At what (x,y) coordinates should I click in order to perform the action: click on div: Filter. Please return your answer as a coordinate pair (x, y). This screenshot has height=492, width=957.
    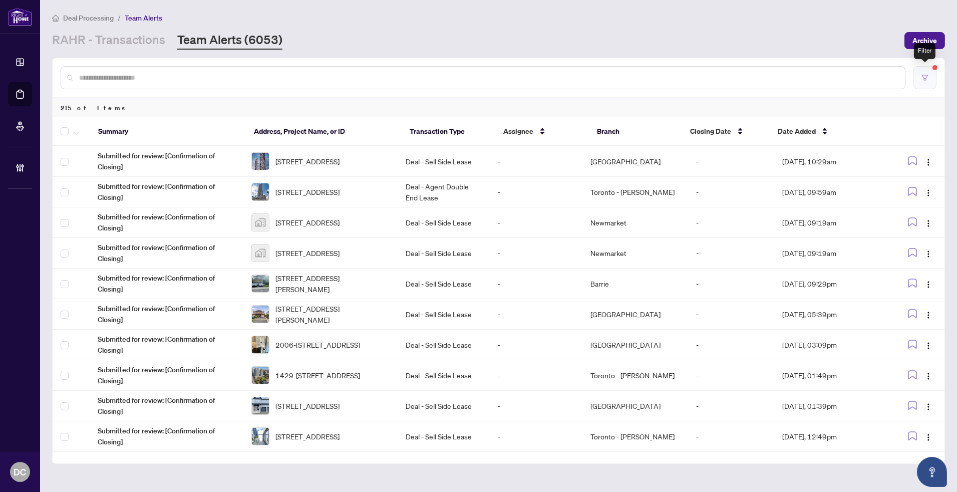
    Looking at the image, I should click on (924, 51).